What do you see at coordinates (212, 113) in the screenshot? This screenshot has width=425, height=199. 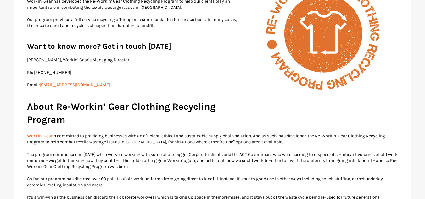 I see `h2: About Re-Workin’ Gear Clothing Recycling Program` at bounding box center [212, 113].